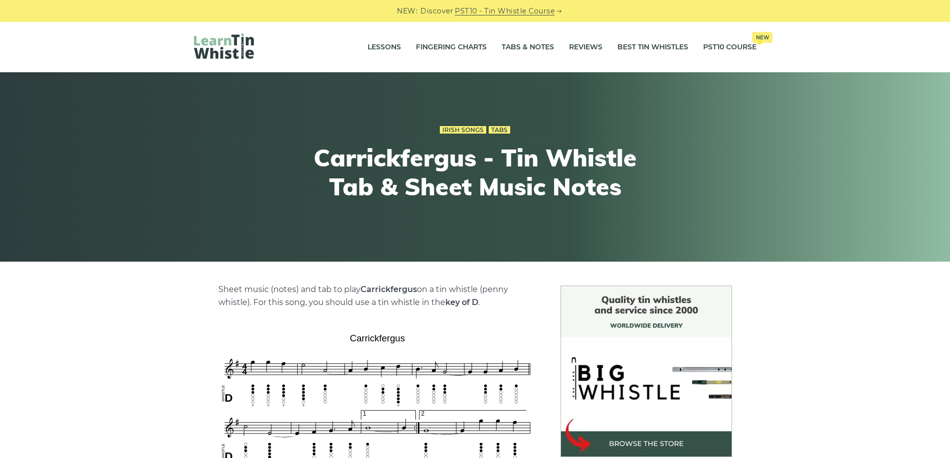 This screenshot has height=458, width=950. I want to click on a: Irish Songs, so click(463, 130).